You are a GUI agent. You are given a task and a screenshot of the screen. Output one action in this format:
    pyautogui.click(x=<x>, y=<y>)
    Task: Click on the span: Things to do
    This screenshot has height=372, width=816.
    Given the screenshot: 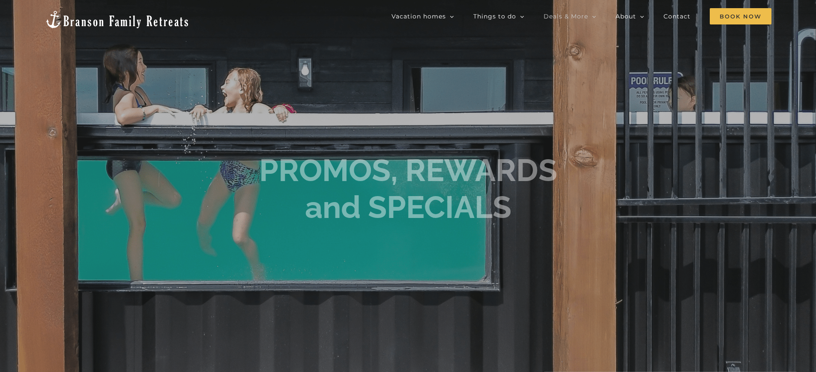 What is the action you would take?
    pyautogui.click(x=495, y=16)
    